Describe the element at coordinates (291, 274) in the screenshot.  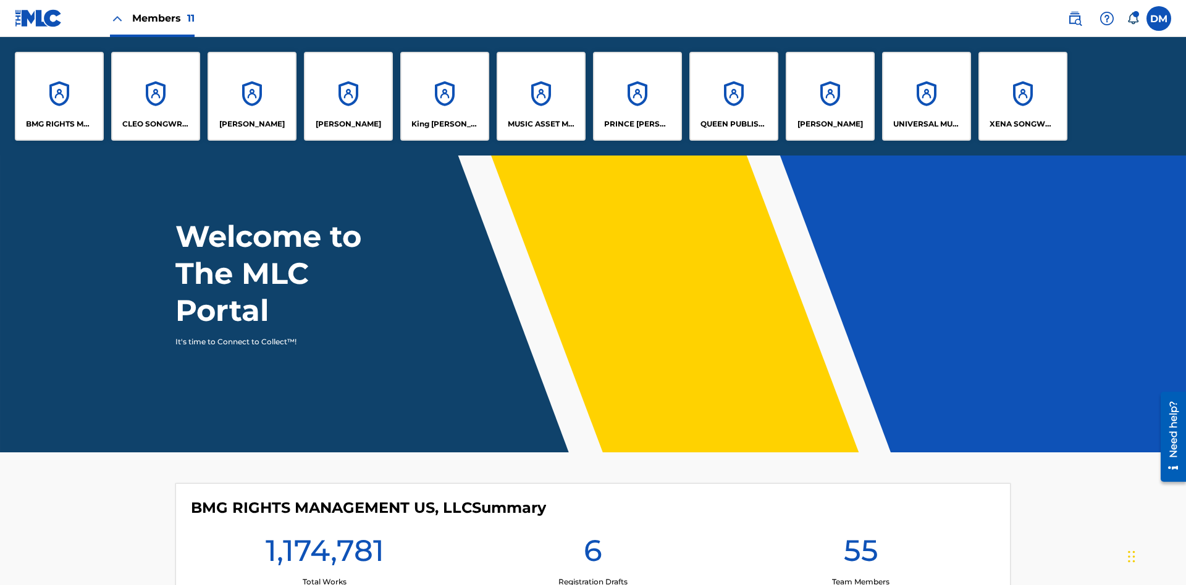
I see `h1: Welcome to The MLC Portal` at that location.